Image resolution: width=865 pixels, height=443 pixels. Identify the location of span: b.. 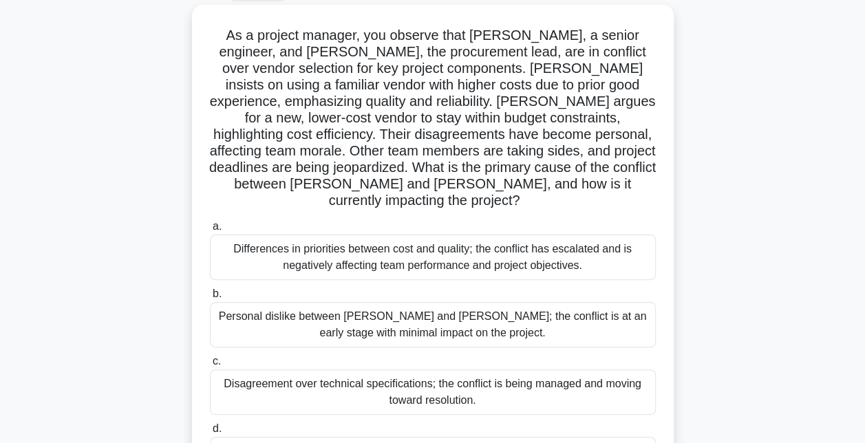
(217, 293).